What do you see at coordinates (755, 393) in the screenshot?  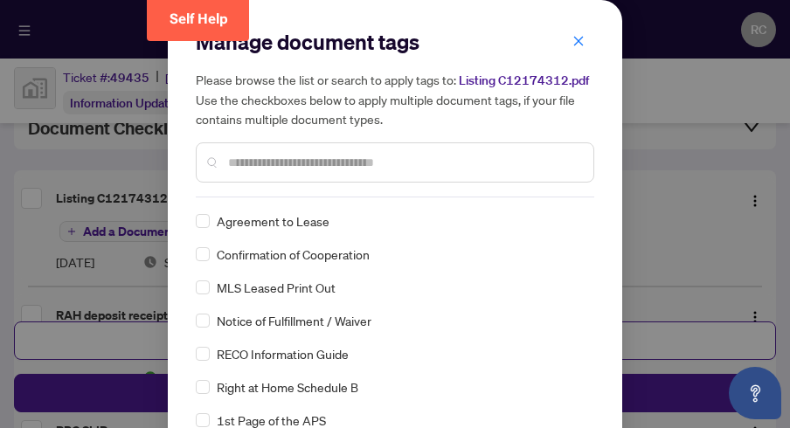 I see `button: Open asap` at bounding box center [755, 393].